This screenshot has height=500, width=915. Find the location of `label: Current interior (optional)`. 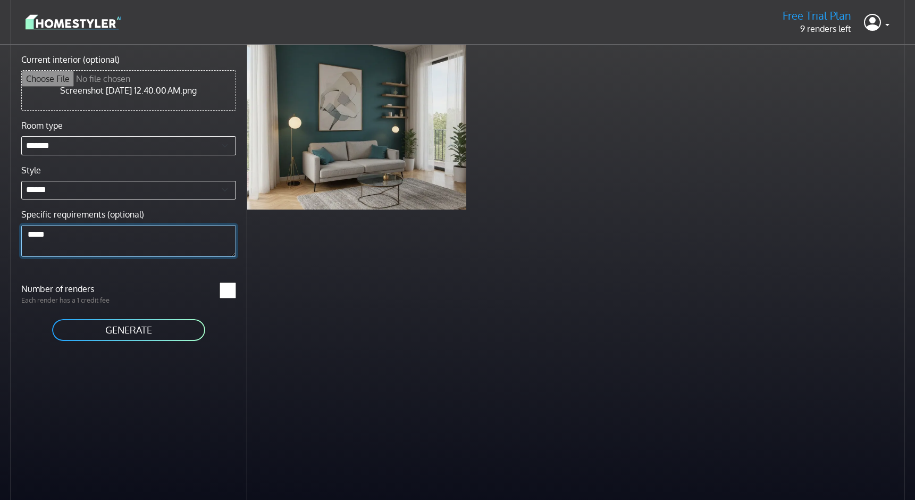

label: Current interior (optional) is located at coordinates (70, 60).